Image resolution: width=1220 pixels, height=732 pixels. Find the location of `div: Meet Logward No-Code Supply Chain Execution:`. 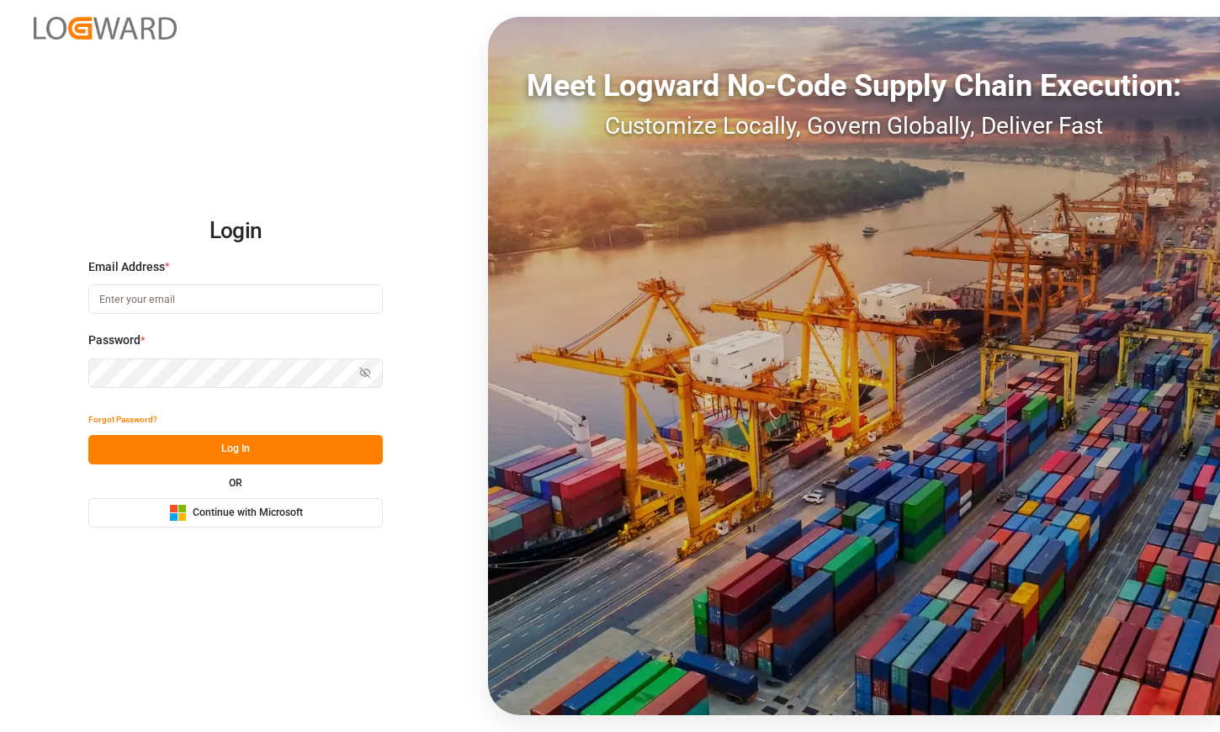

div: Meet Logward No-Code Supply Chain Execution: is located at coordinates (854, 86).